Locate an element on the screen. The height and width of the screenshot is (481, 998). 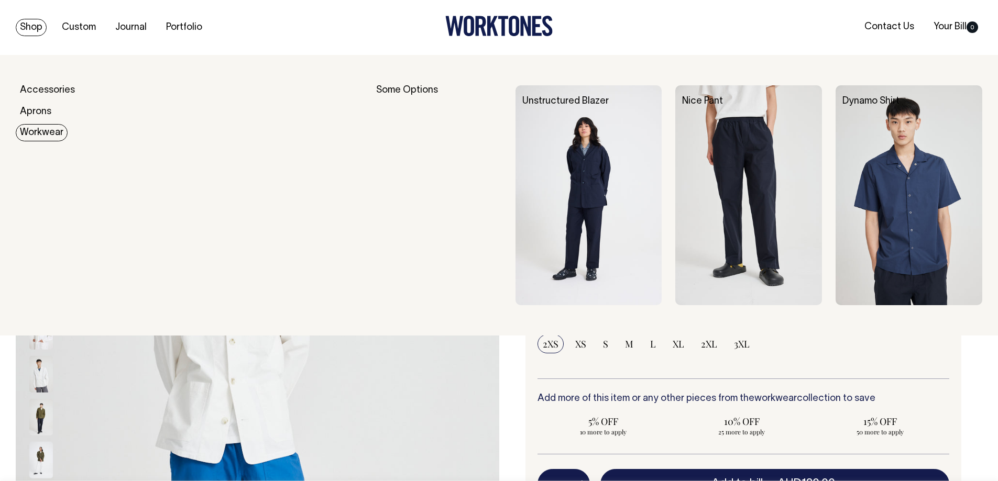
img: Nice Pant is located at coordinates (749, 195).